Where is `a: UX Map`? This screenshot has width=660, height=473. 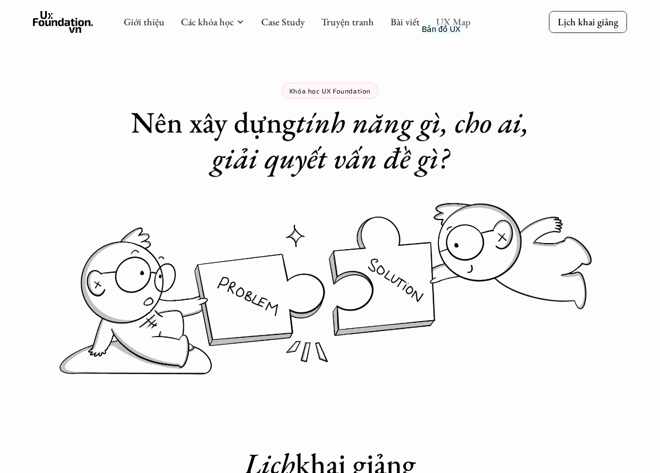
a: UX Map is located at coordinates (453, 21).